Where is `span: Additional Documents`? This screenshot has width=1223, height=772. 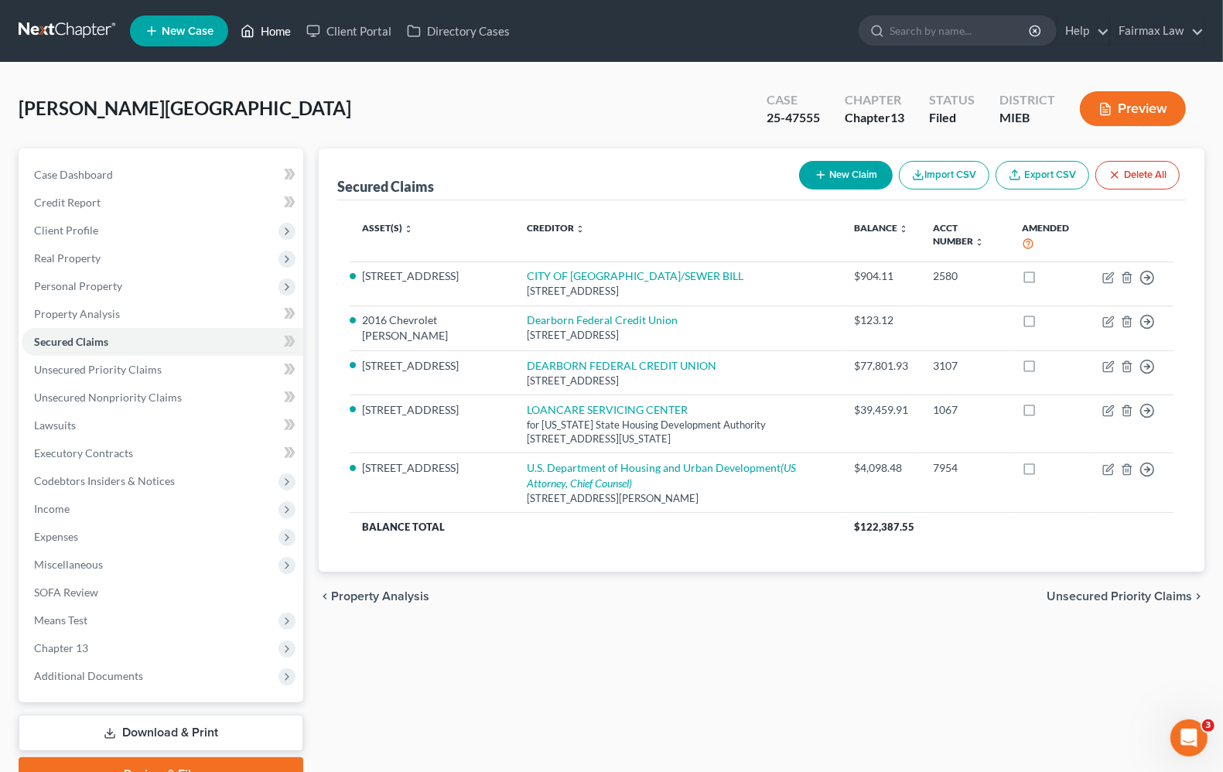 span: Additional Documents is located at coordinates (88, 675).